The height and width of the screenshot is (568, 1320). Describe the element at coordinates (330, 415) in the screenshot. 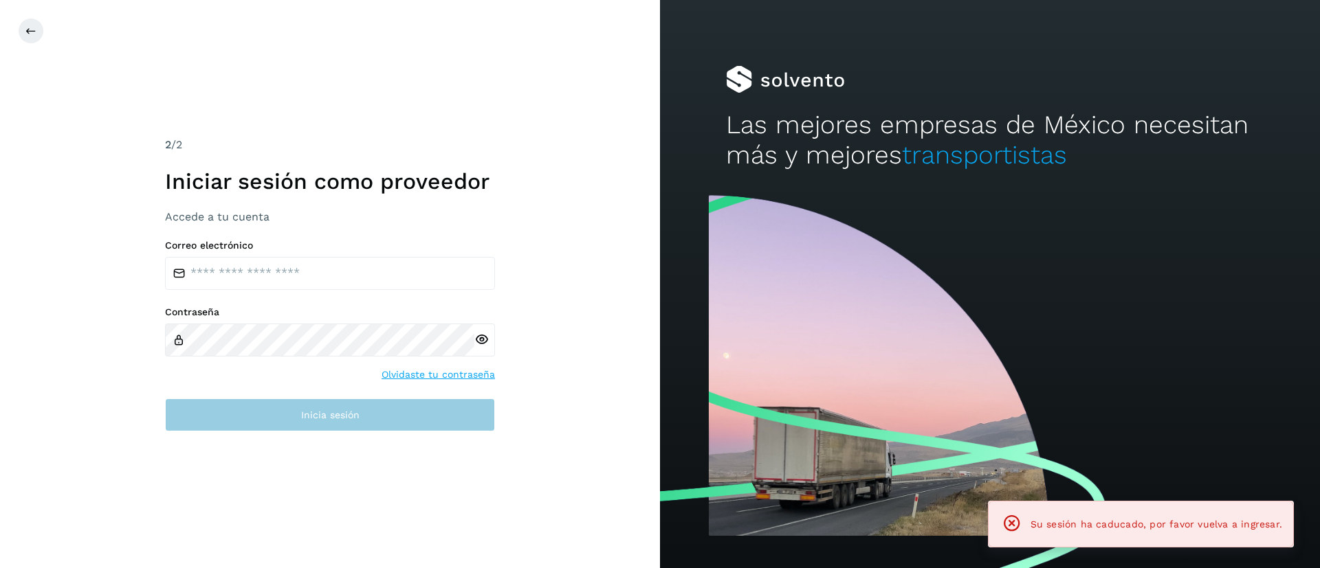

I see `span: Inicia sesión` at that location.